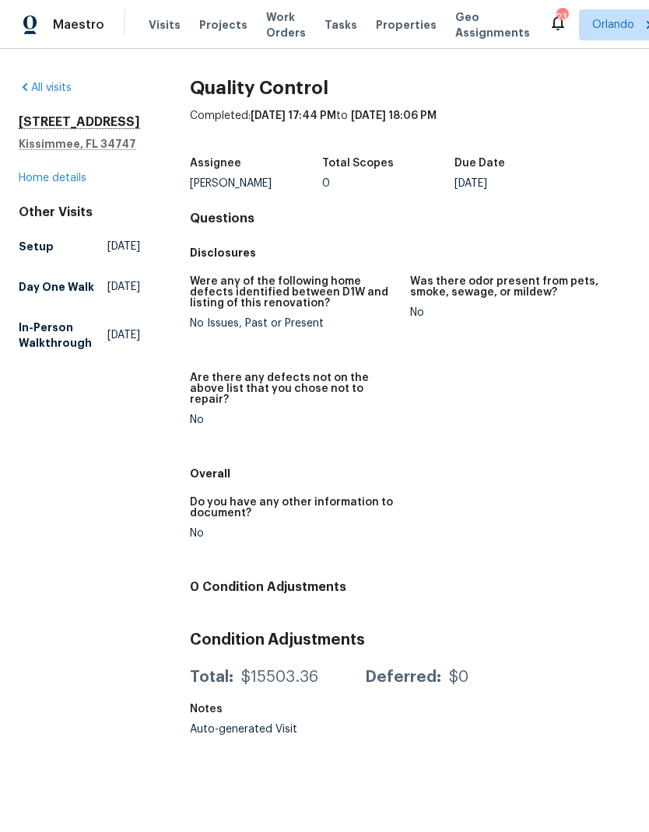 This screenshot has width=649, height=832. What do you see at coordinates (36, 247) in the screenshot?
I see `h5: Setup` at bounding box center [36, 247].